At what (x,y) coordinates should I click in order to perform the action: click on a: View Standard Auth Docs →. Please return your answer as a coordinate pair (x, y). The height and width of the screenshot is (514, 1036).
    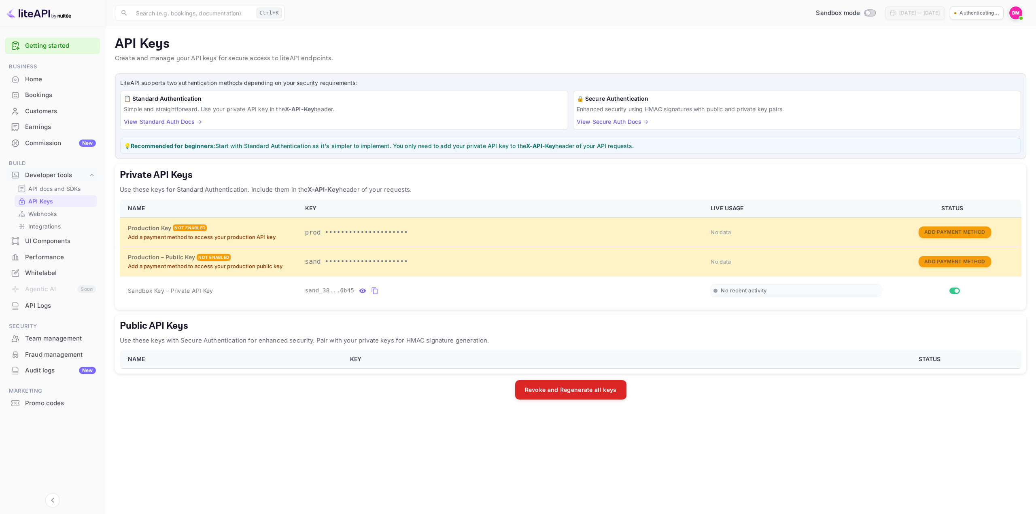
    Looking at the image, I should click on (163, 121).